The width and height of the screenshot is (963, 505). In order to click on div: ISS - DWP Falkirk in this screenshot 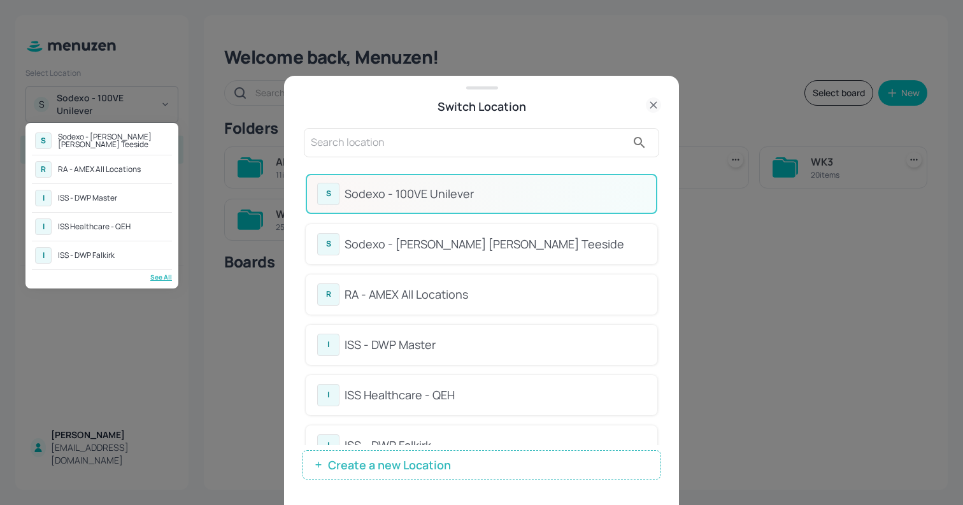, I will do `click(86, 255)`.